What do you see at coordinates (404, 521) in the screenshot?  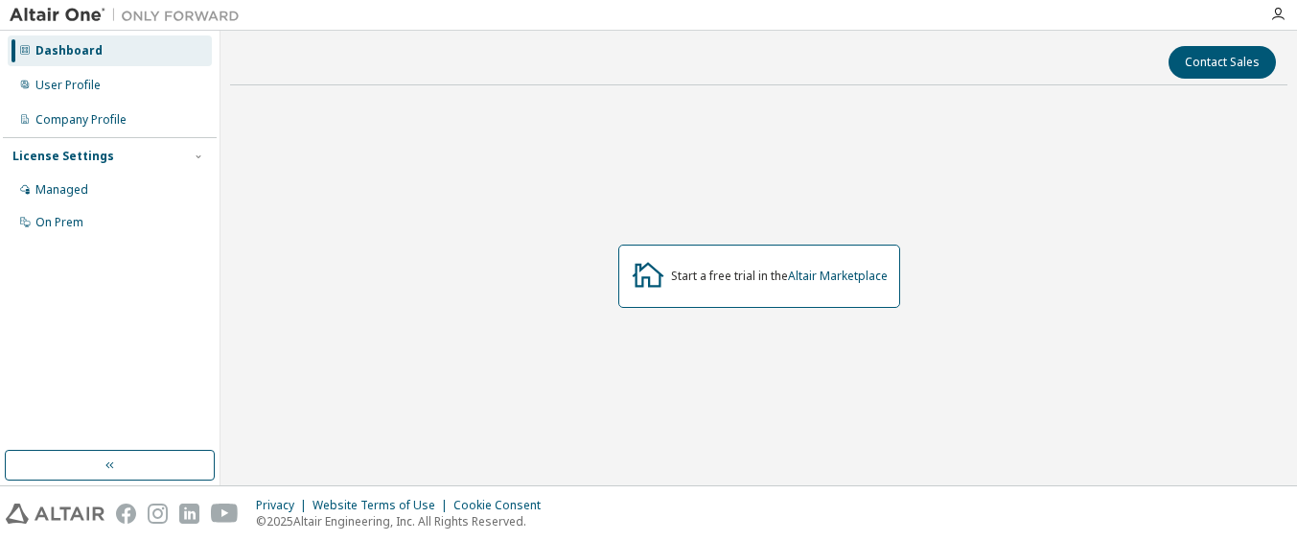 I see `p: © 2025 Altair Engineering, Inc. All Rights Reserved.` at bounding box center [404, 521].